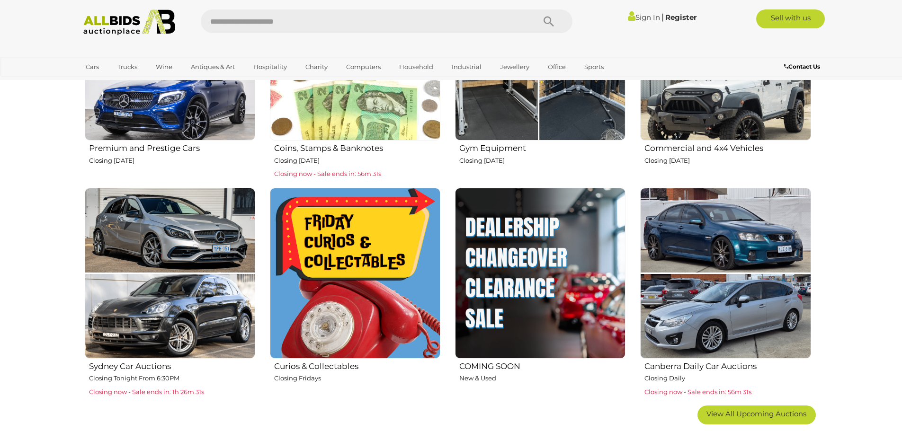 This screenshot has height=431, width=902. What do you see at coordinates (363, 67) in the screenshot?
I see `a: Computers` at bounding box center [363, 67].